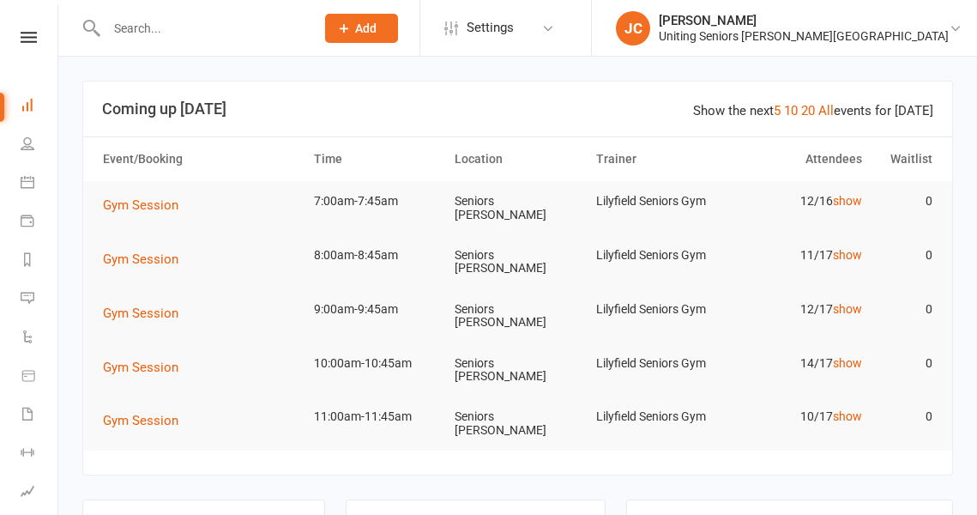  Describe the element at coordinates (905, 159) in the screenshot. I see `th: Waitlist` at that location.